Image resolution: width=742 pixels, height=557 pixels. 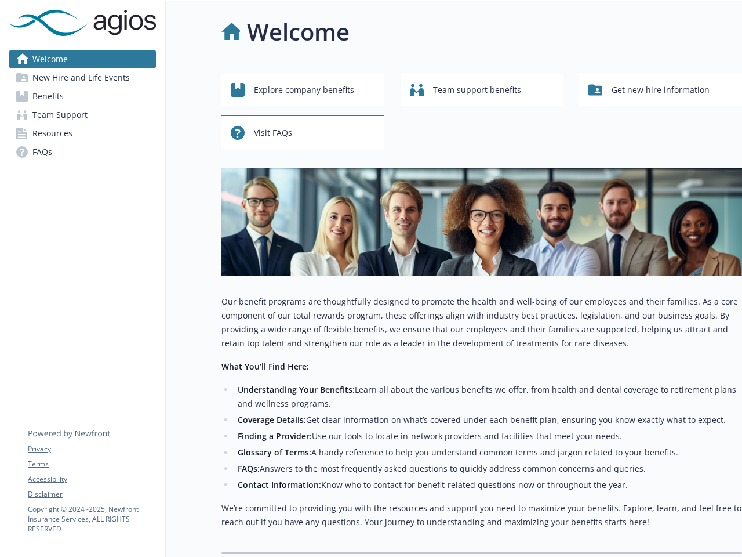 What do you see at coordinates (92, 494) in the screenshot?
I see `a: Disclaimer` at bounding box center [92, 494].